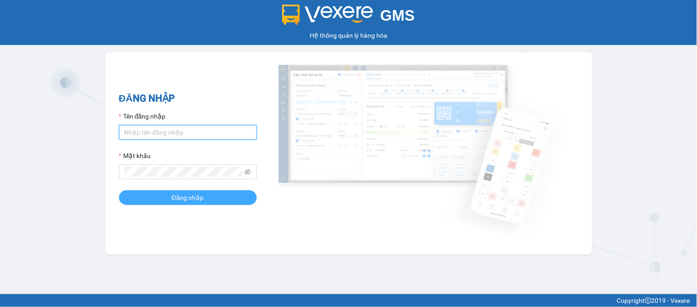 This screenshot has width=697, height=307. What do you see at coordinates (188, 132) in the screenshot?
I see `input: Tên đăng nhập` at bounding box center [188, 132].